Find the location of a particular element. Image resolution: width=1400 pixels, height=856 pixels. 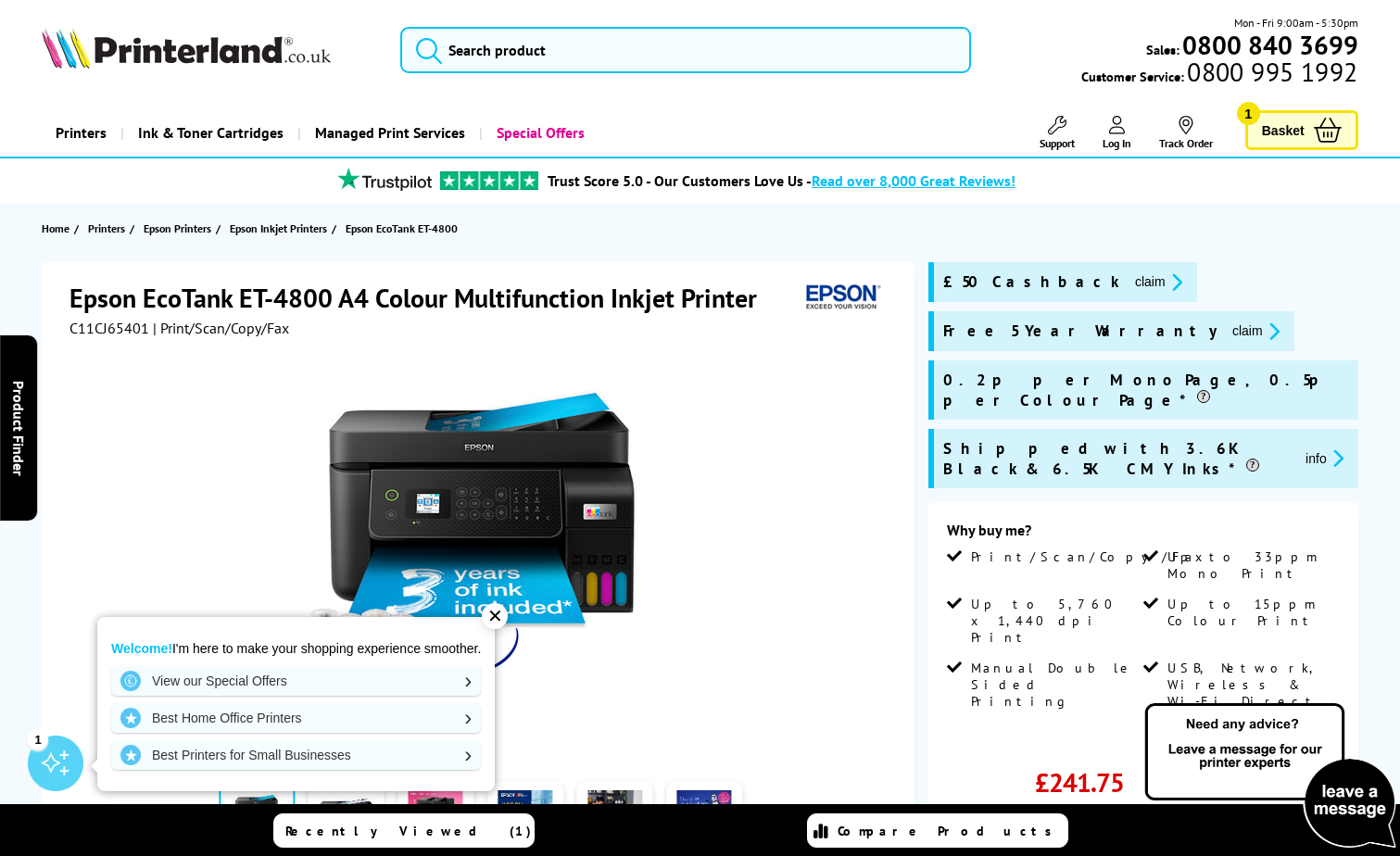

span: Basket is located at coordinates (1283, 129).